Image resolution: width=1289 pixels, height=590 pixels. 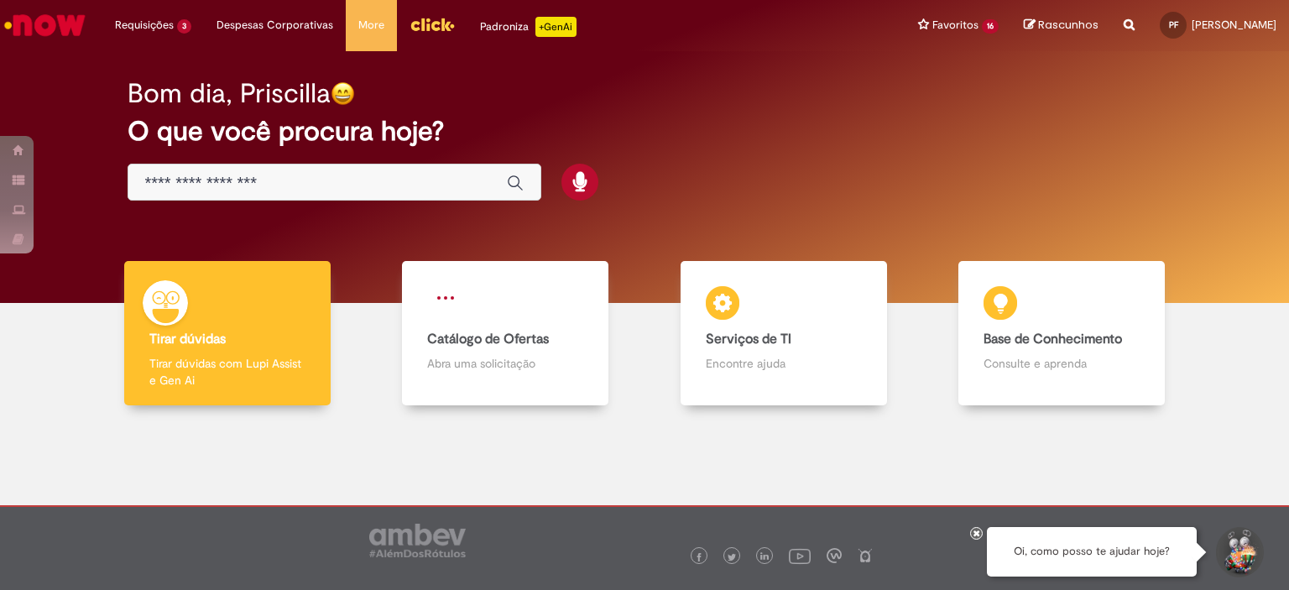 I want to click on span: Favoritos, so click(x=955, y=25).